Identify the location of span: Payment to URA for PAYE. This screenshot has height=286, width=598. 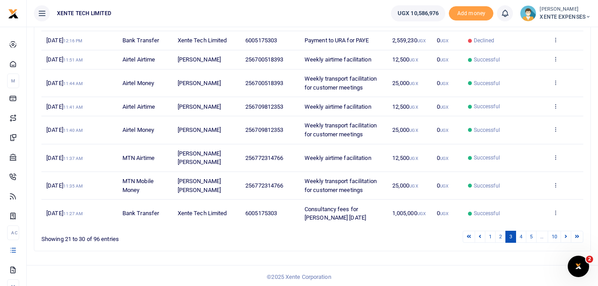
(336, 40).